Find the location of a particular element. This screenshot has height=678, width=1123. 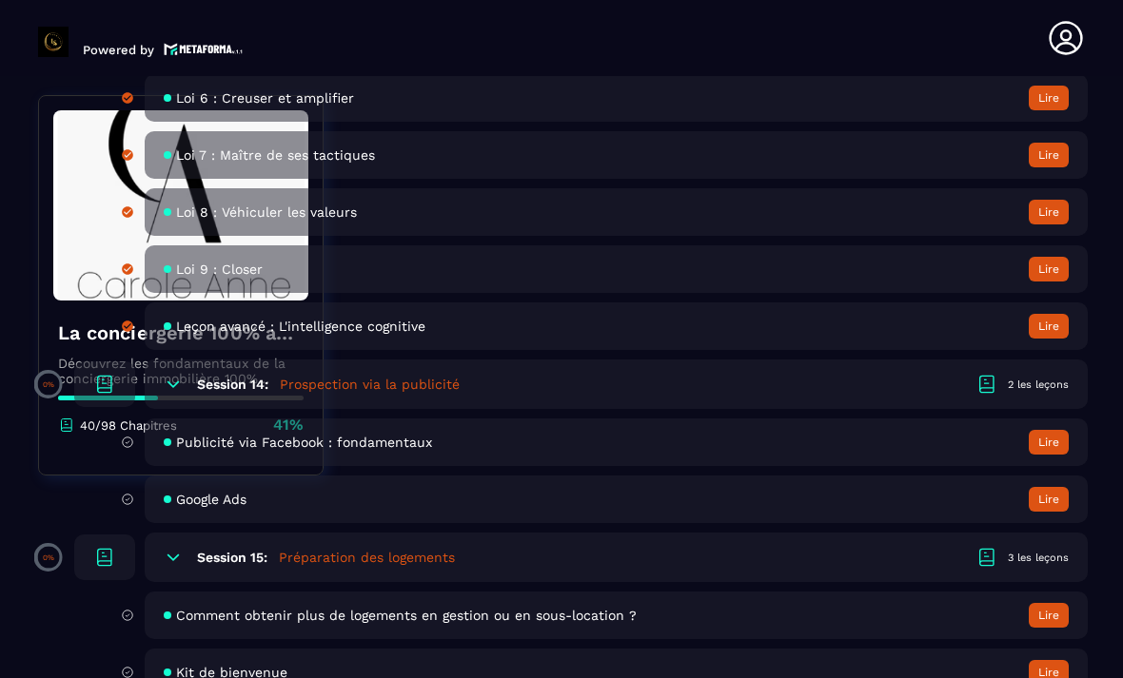

p: 40/98 Chapitres is located at coordinates (128, 425).